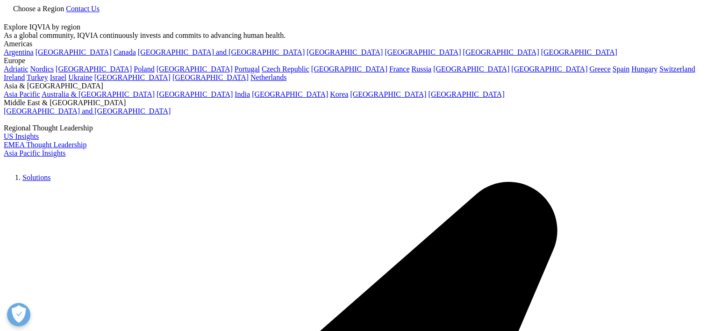  Describe the element at coordinates (21, 136) in the screenshot. I see `span: US Insights` at that location.